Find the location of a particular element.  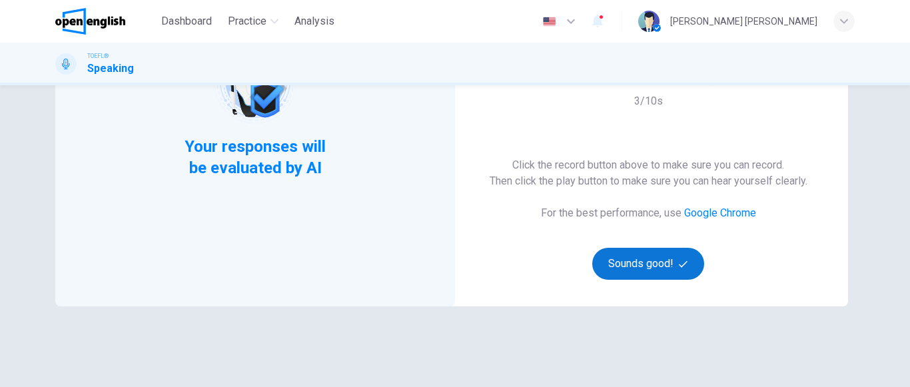

a: Dashboard is located at coordinates (187, 21).